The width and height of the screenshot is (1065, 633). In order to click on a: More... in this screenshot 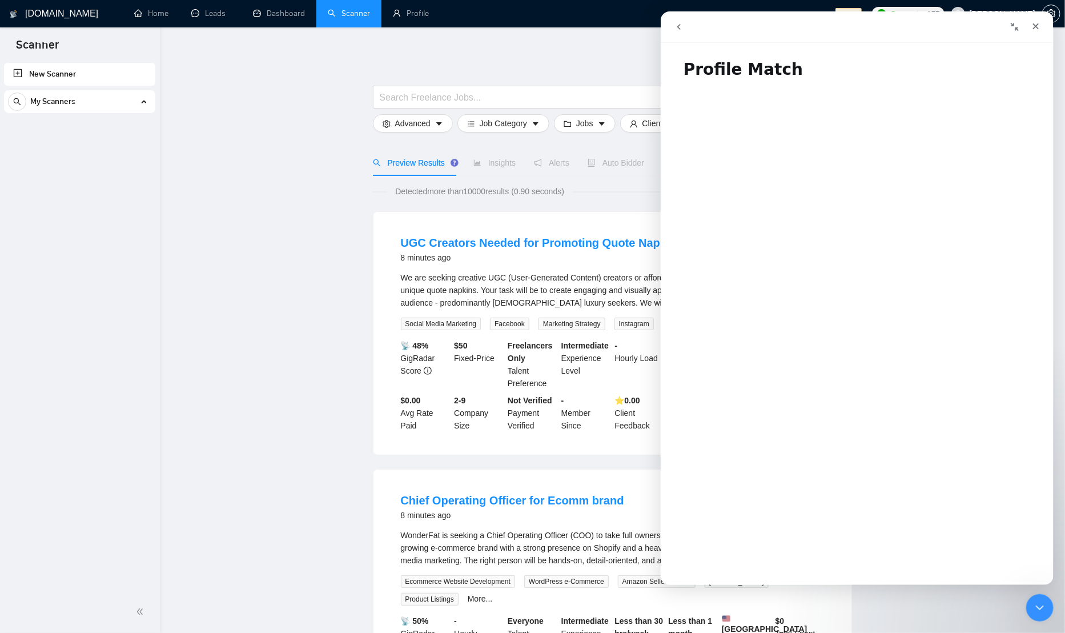, I will do `click(480, 598)`.